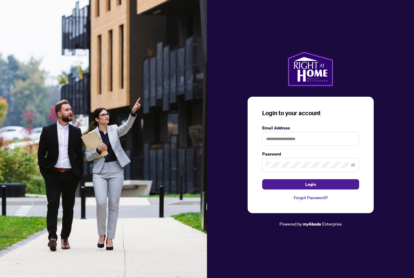 The height and width of the screenshot is (278, 414). I want to click on label: Password, so click(311, 154).